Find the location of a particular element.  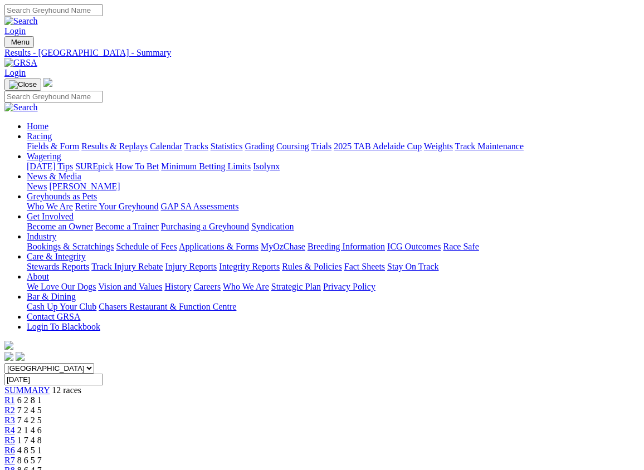

div: About is located at coordinates (333, 287).